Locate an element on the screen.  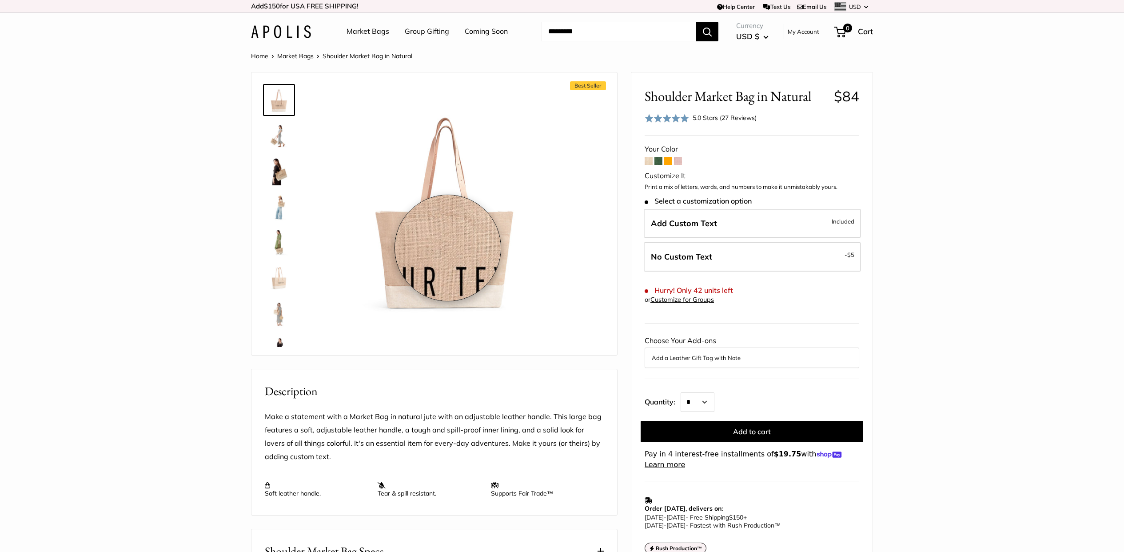
div: Choose Your Add-ons is located at coordinates (751, 351).